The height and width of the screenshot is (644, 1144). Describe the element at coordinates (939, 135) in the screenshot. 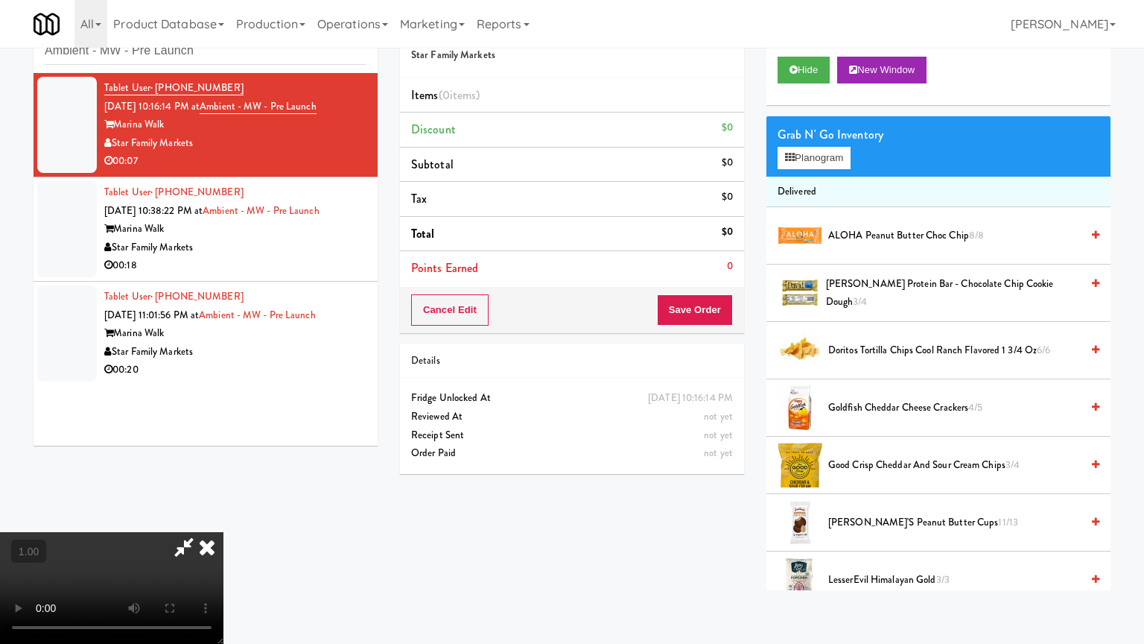

I see `div: Grab N' Go Inventory` at that location.